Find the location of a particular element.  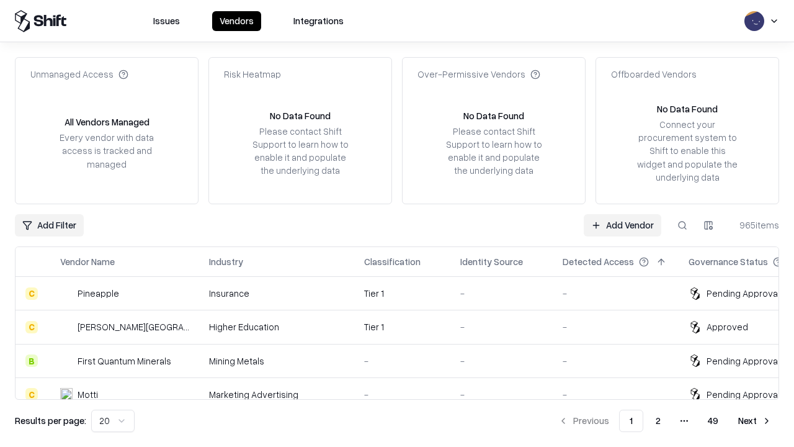

div: Marketing Advertising is located at coordinates (277, 394).